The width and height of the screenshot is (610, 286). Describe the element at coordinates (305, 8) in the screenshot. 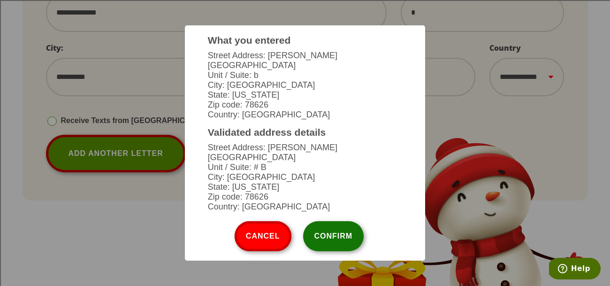

I see `div: Sort A > Z` at that location.